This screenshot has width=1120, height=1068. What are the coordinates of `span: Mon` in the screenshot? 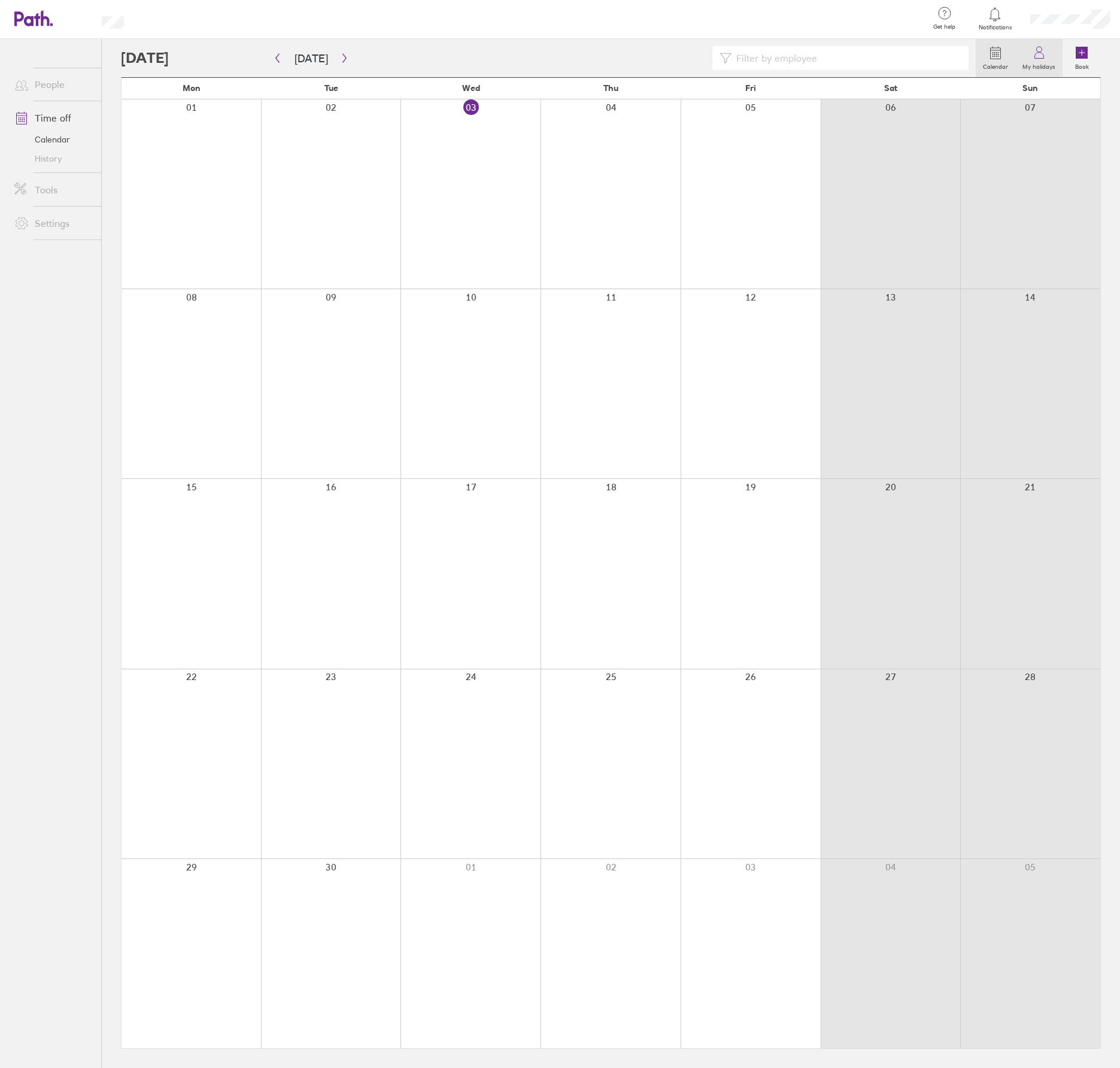 It's located at (192, 88).